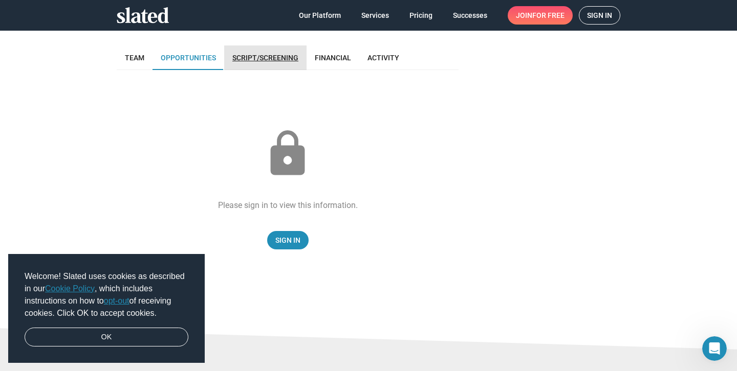 The width and height of the screenshot is (737, 371). What do you see at coordinates (383, 58) in the screenshot?
I see `span: Activity` at bounding box center [383, 58].